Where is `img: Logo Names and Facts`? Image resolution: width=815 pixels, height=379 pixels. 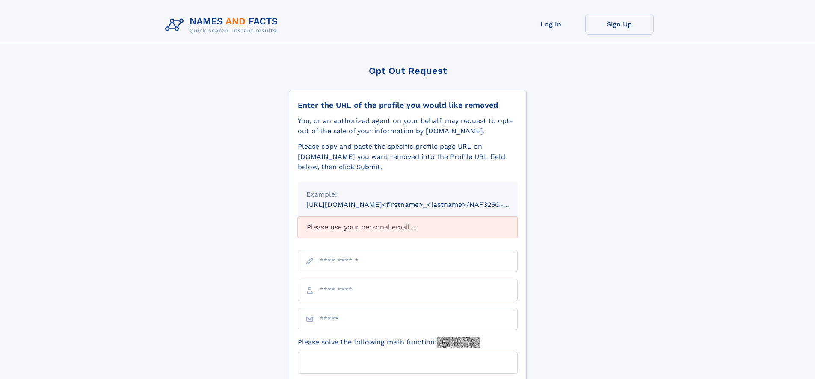
img: Logo Names and Facts is located at coordinates (223, 25).